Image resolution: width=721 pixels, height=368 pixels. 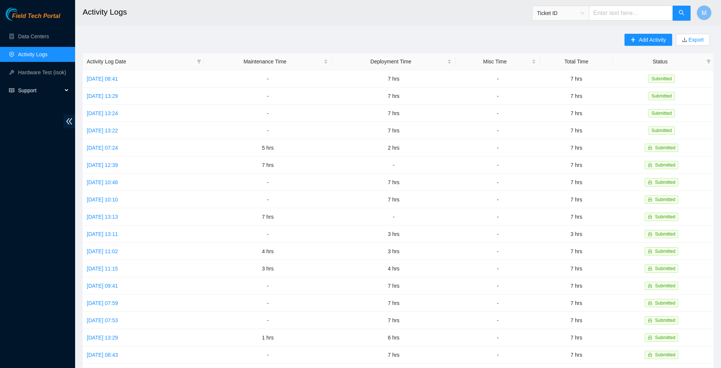 What do you see at coordinates (630, 13) in the screenshot?
I see `input: Enter text here...` at bounding box center [630, 13].